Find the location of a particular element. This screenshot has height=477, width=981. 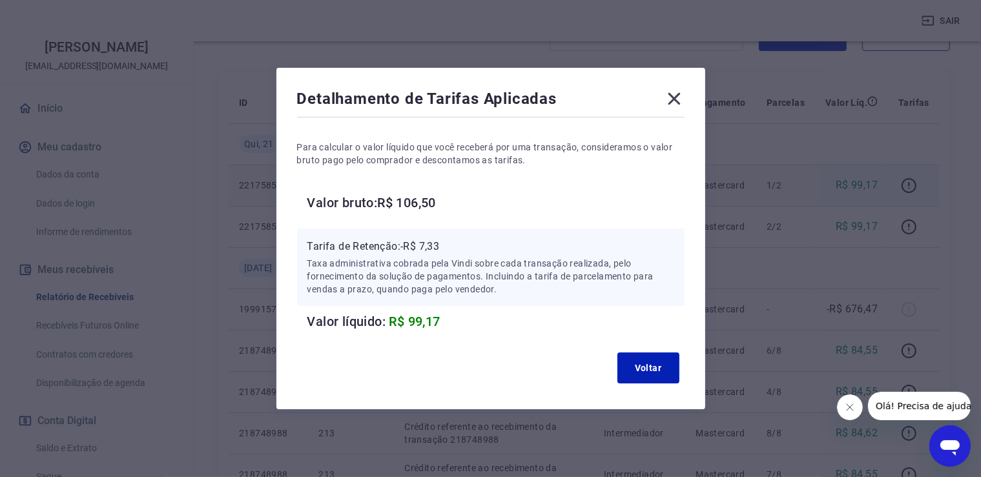

button: Voltar is located at coordinates (649, 368).